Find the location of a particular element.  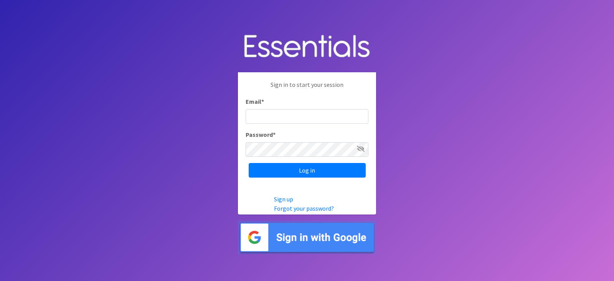

img: Sign in with Google is located at coordinates (307, 237).